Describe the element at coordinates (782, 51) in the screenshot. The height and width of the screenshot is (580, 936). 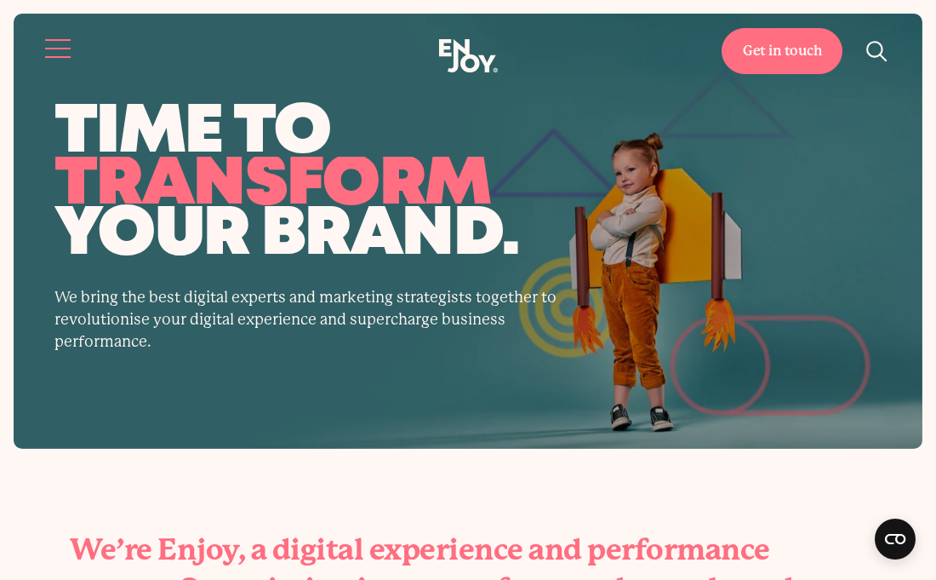
I see `a: Get in touch` at that location.